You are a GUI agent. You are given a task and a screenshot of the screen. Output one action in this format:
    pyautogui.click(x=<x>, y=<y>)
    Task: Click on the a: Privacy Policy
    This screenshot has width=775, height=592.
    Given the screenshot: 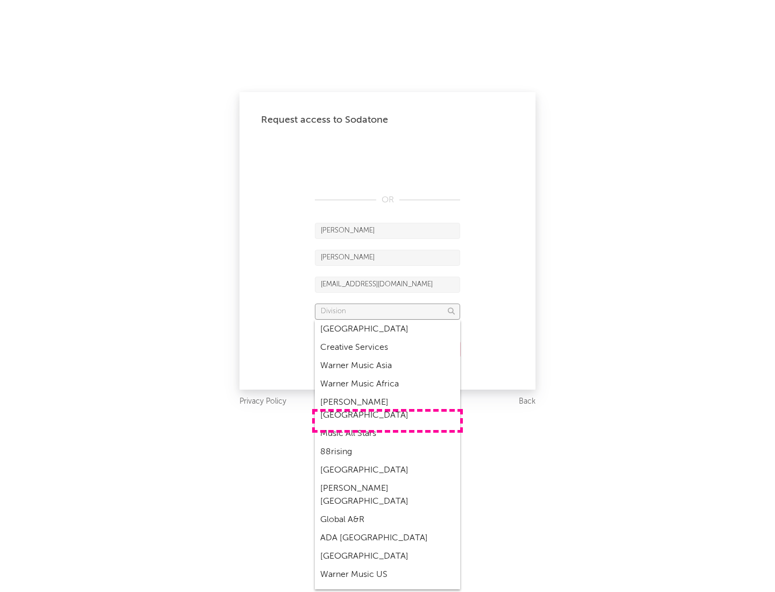 What is the action you would take?
    pyautogui.click(x=263, y=401)
    